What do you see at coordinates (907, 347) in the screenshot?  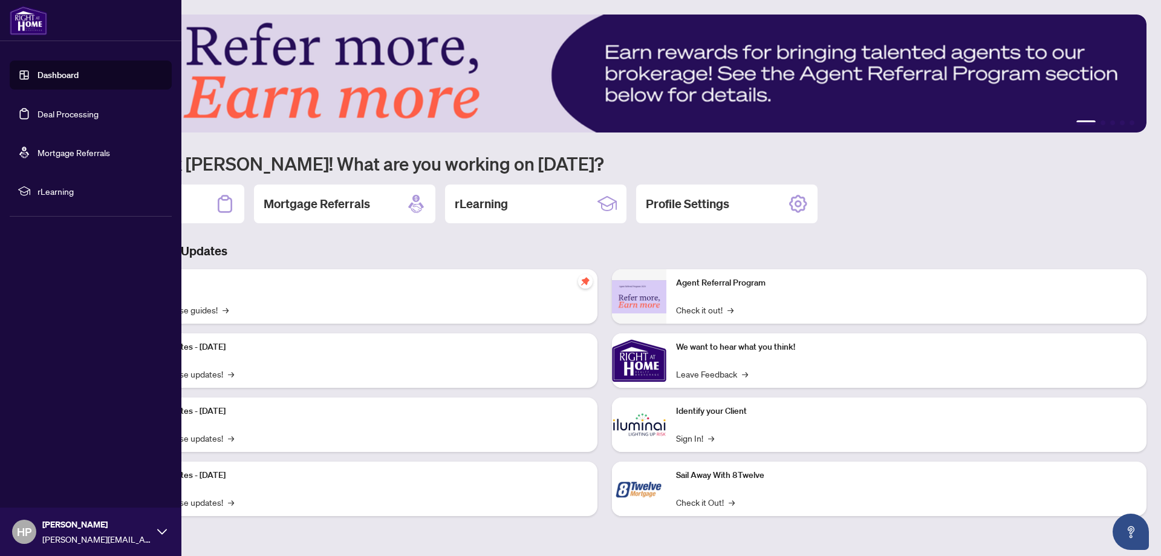 I see `p: We want to hear what you think!` at bounding box center [907, 347].